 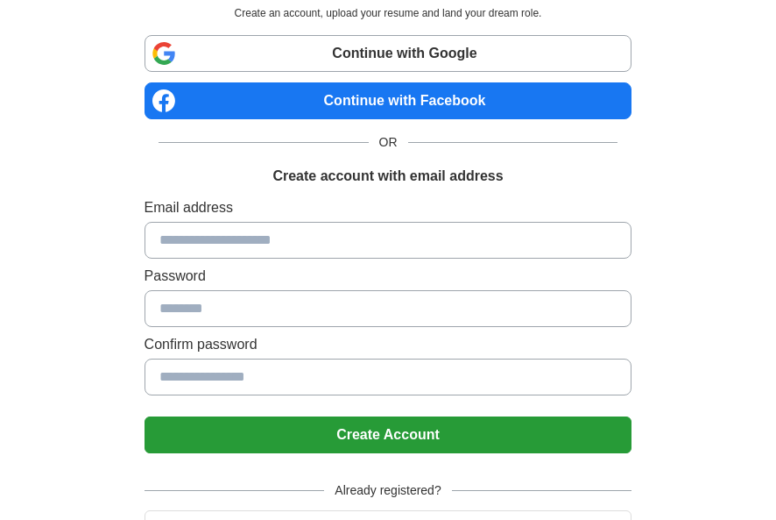 I want to click on label: Confirm password, so click(x=388, y=344).